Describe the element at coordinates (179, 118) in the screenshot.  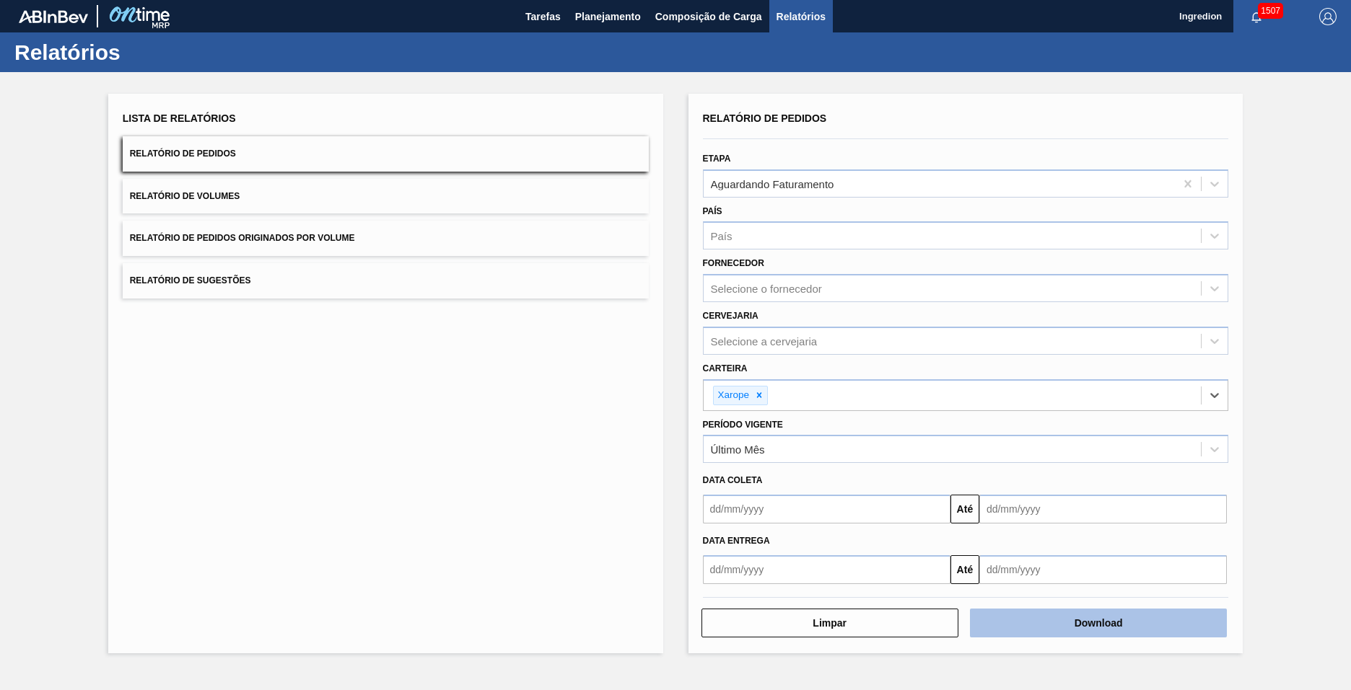
I see `span: Lista de Relatórios` at that location.